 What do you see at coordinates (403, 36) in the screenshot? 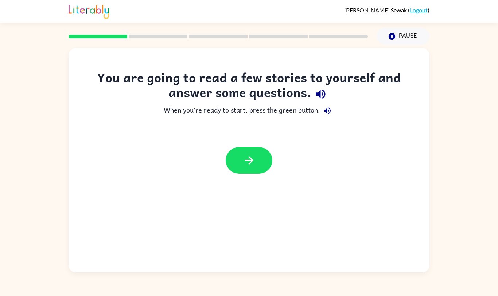
I see `button: Pause` at bounding box center [403, 36].